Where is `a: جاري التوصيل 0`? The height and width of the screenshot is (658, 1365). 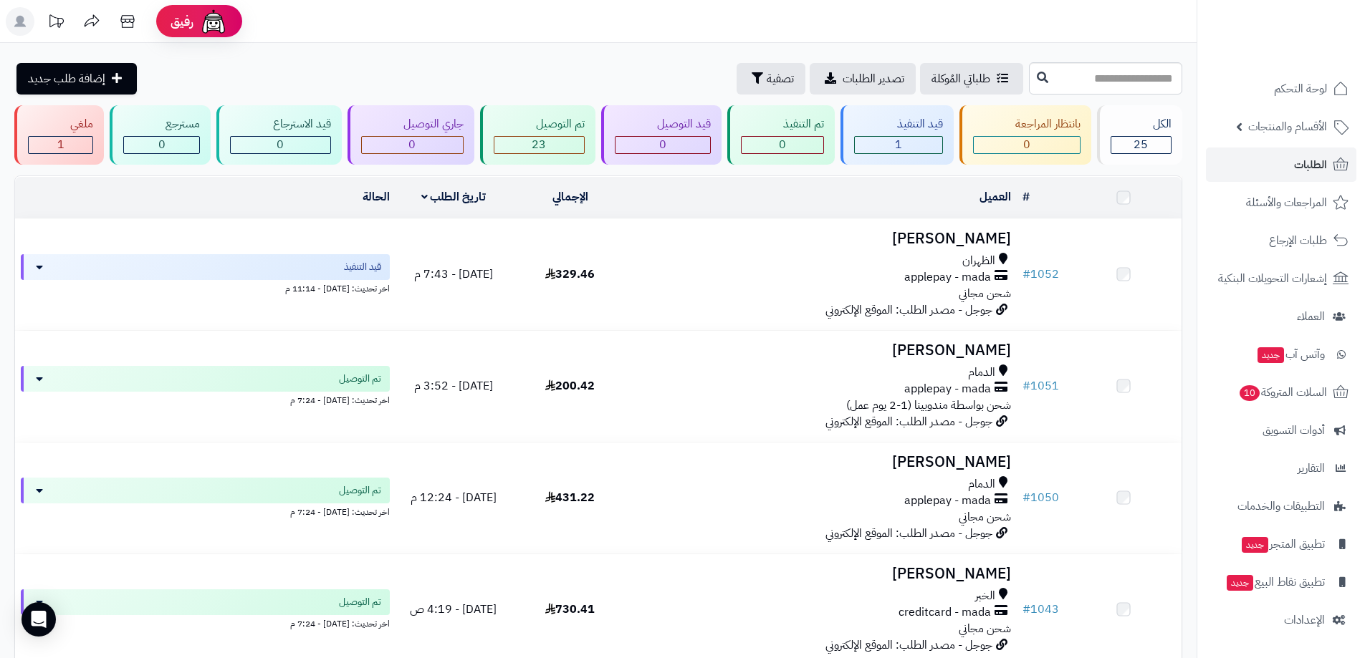
a: جاري التوصيل 0 is located at coordinates (410, 135).